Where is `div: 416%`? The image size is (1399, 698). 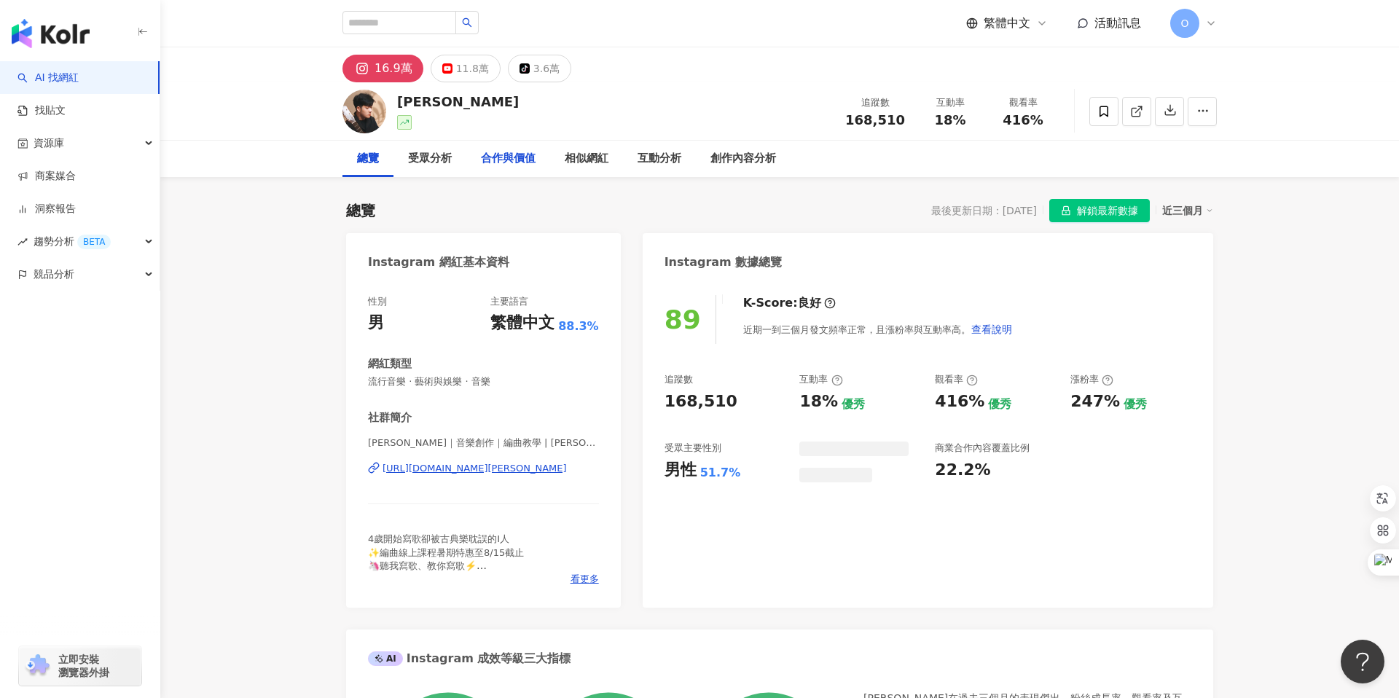 div: 416% is located at coordinates (960, 401).